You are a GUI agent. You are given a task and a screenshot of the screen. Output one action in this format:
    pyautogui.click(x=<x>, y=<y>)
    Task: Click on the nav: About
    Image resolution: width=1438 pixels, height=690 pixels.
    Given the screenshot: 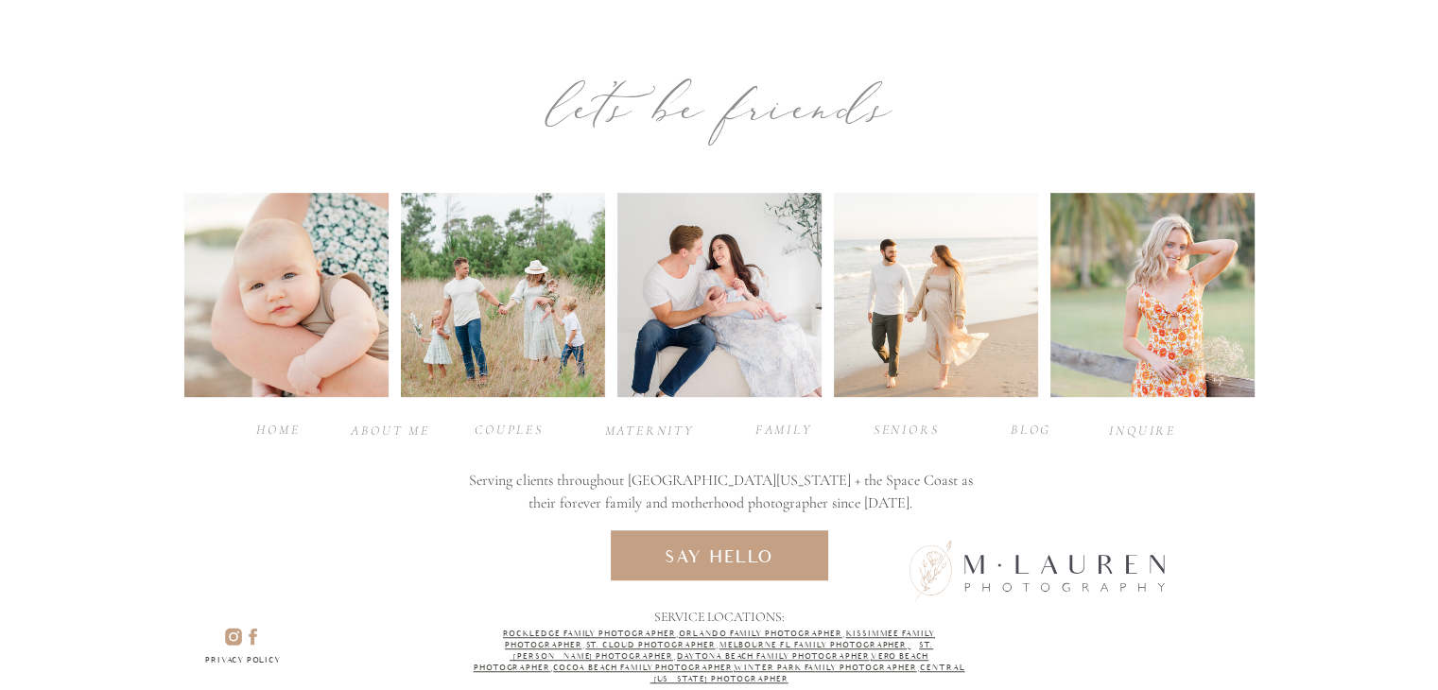 What is the action you would take?
    pyautogui.click(x=247, y=86)
    